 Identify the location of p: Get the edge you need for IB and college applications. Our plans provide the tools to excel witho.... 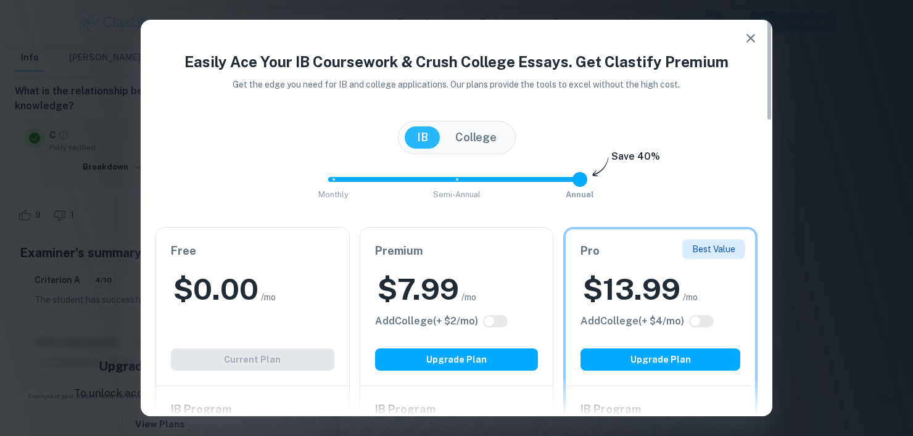
(457, 85).